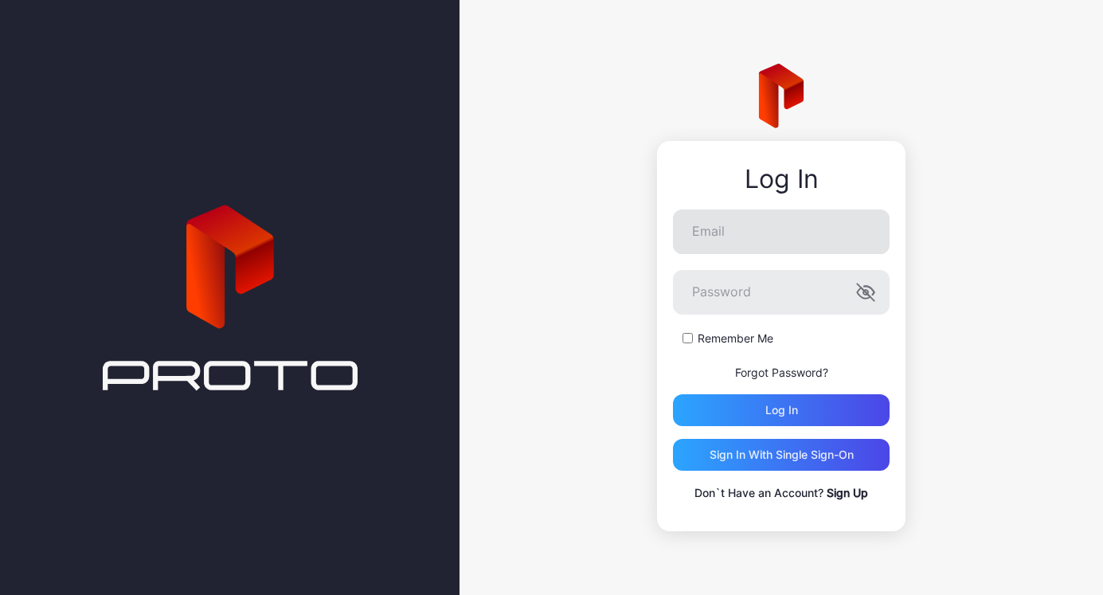 The width and height of the screenshot is (1103, 595). What do you see at coordinates (865, 292) in the screenshot?
I see `button: Password` at bounding box center [865, 292].